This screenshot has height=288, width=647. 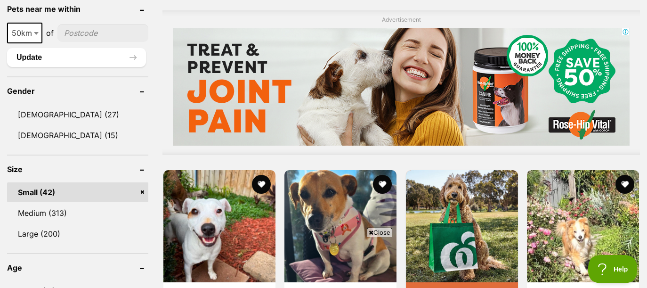 What do you see at coordinates (50, 33) in the screenshot?
I see `span: of` at bounding box center [50, 33].